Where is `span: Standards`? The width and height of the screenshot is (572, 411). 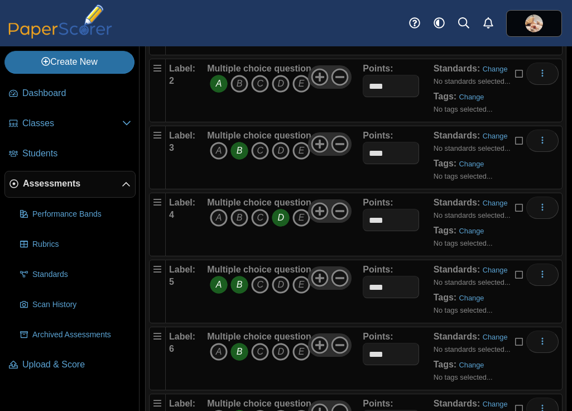
span: Standards is located at coordinates (82, 275).